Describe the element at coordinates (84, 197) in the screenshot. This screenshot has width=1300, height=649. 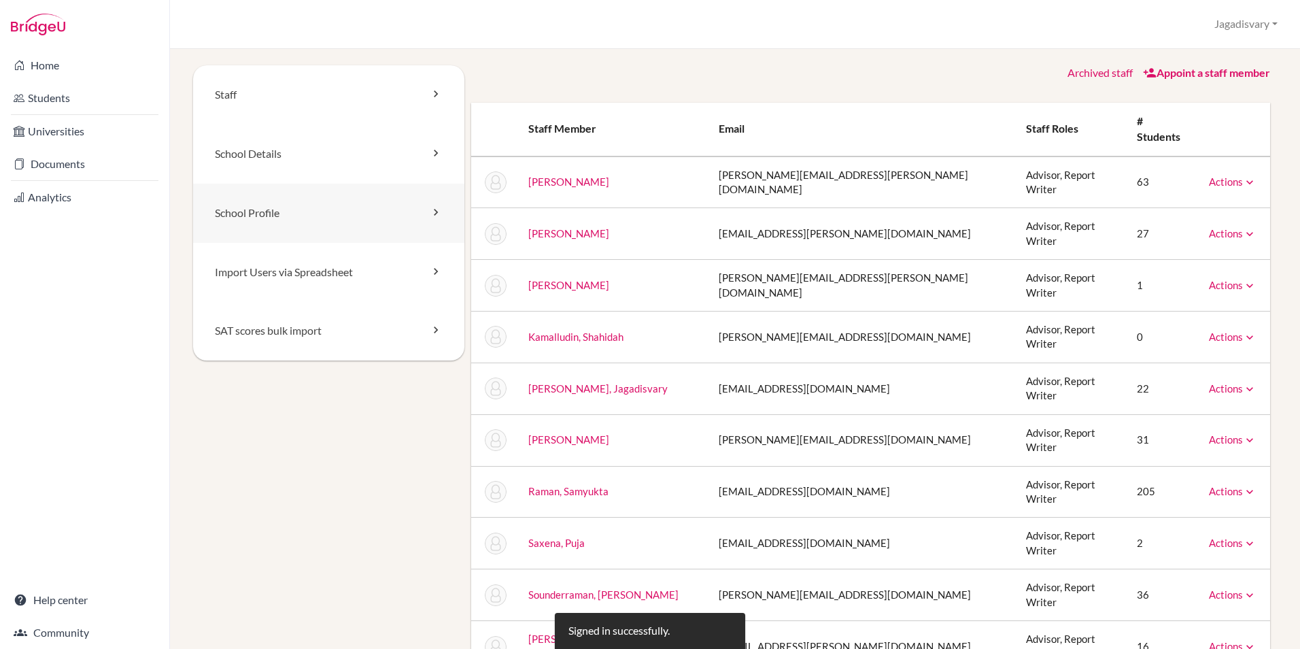
I see `a: Analytics` at that location.